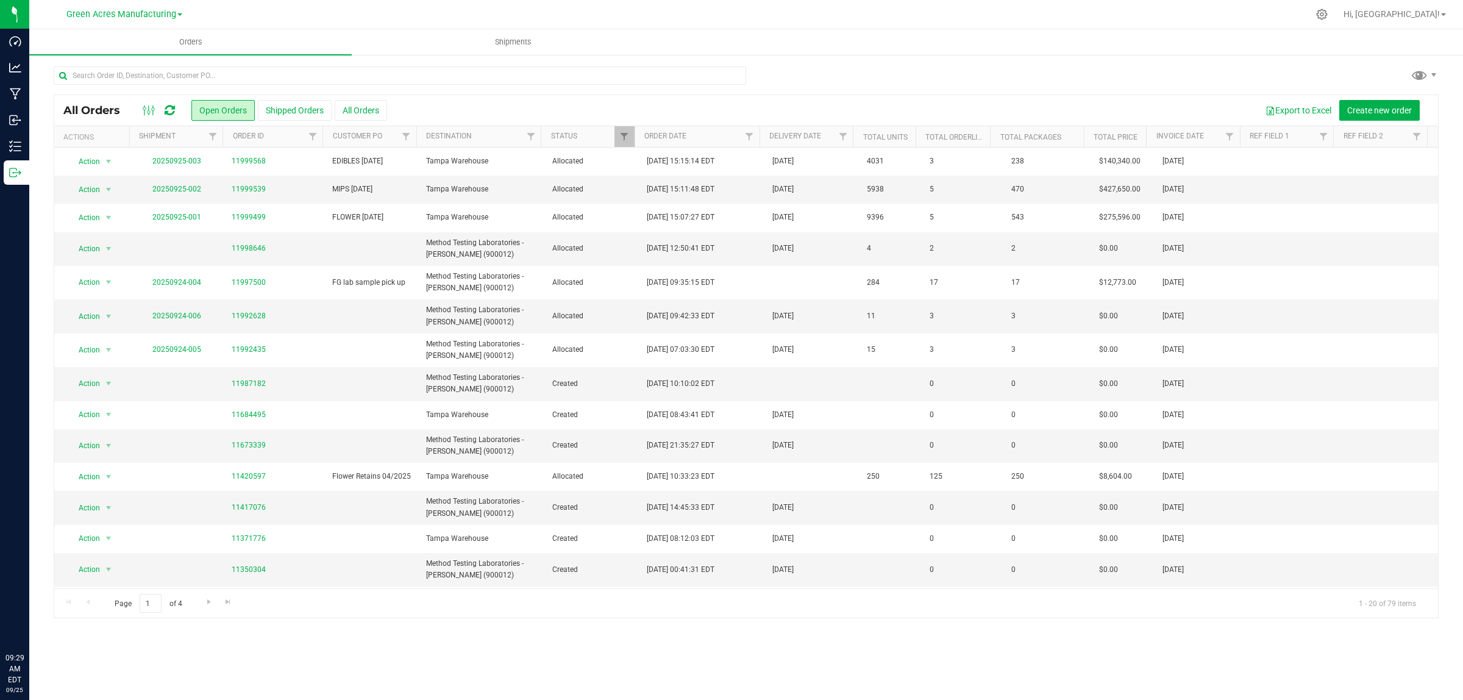 This screenshot has width=1463, height=700. What do you see at coordinates (1013, 248) in the screenshot?
I see `span: 2` at bounding box center [1013, 248].